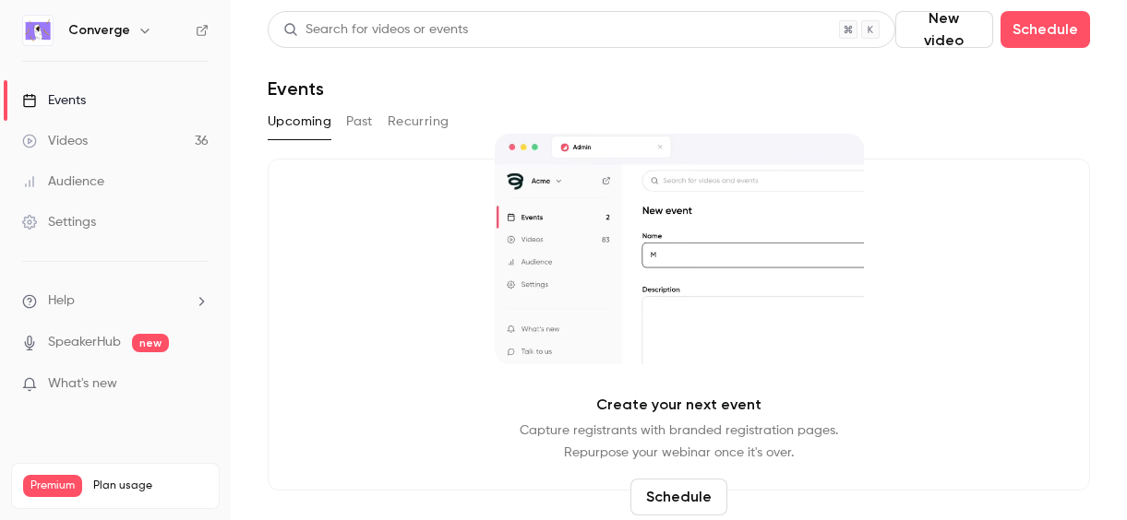 This screenshot has height=520, width=1127. Describe the element at coordinates (115, 301) in the screenshot. I see `li: help-dropdown-opener` at that location.